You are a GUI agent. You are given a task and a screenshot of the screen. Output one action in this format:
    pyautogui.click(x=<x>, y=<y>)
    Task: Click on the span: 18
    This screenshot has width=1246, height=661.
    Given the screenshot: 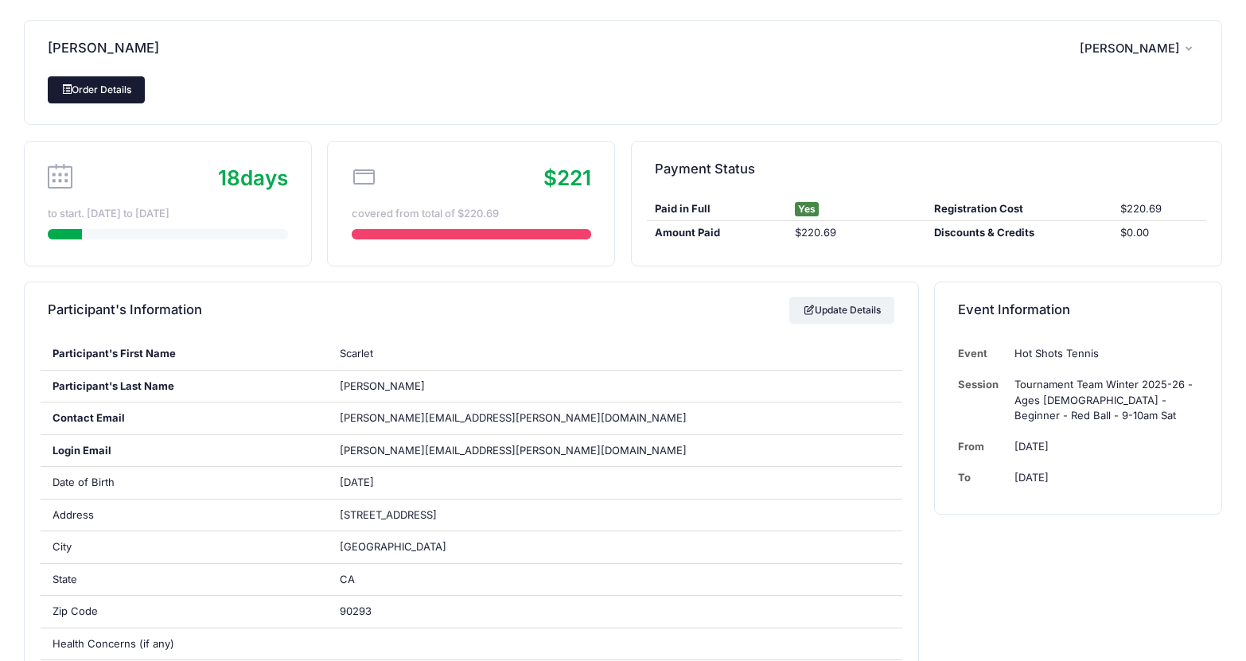 What is the action you would take?
    pyautogui.click(x=229, y=177)
    